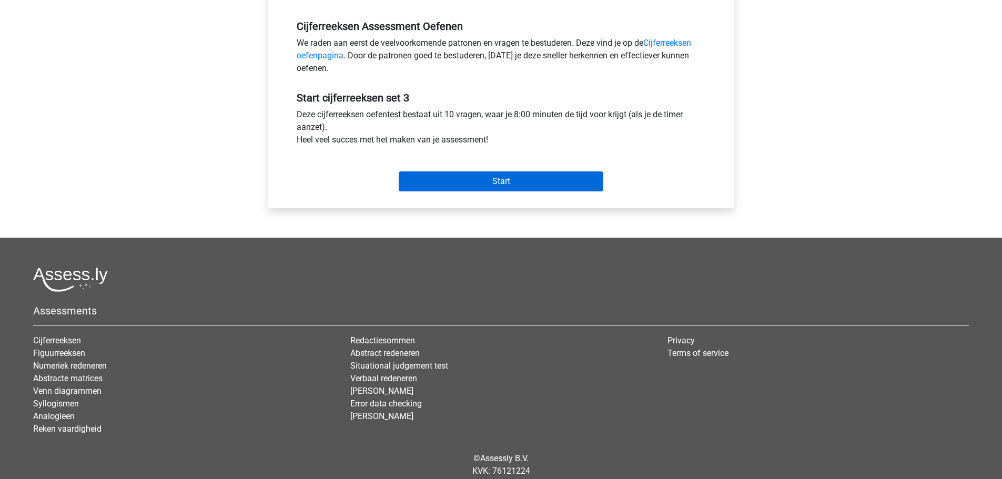 The image size is (1002, 479). What do you see at coordinates (501, 26) in the screenshot?
I see `h5: Cijferreeksen Assessment Oefenen` at bounding box center [501, 26].